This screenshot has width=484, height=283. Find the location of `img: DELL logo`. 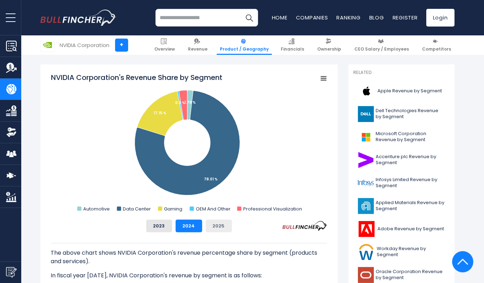

img: DELL logo is located at coordinates (366, 114).